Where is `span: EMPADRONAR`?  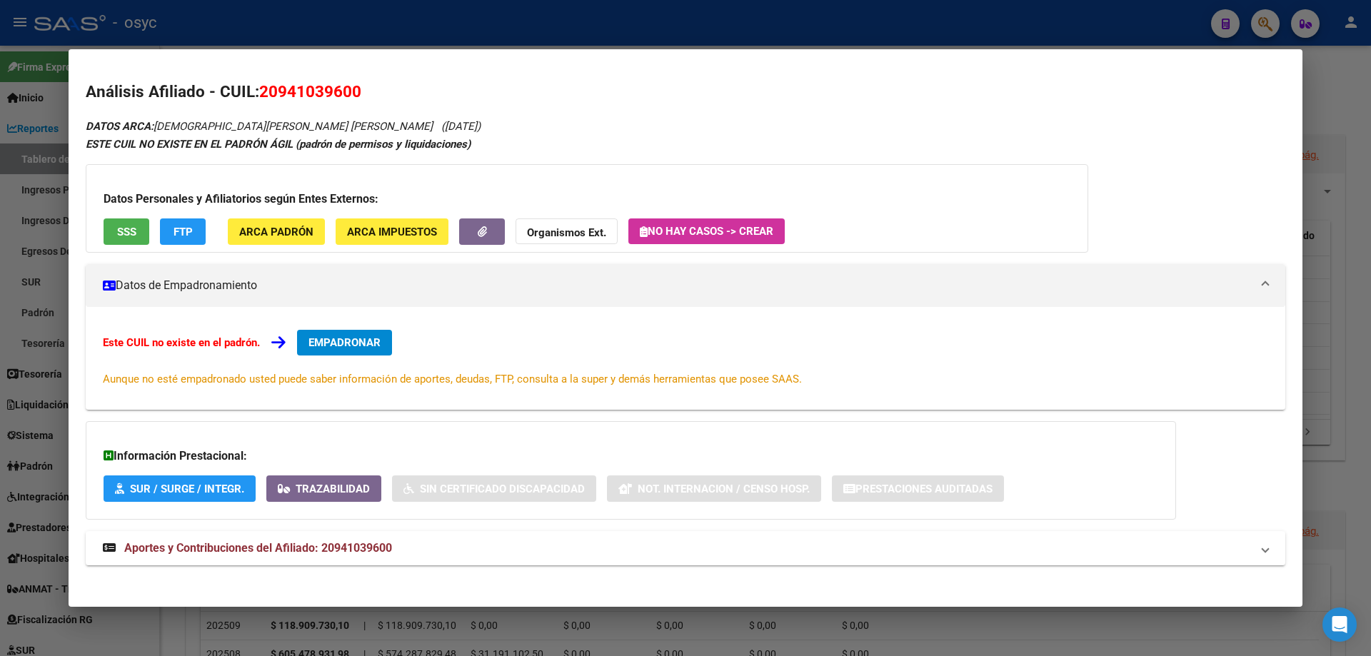
span: EMPADRONAR is located at coordinates (344, 343).